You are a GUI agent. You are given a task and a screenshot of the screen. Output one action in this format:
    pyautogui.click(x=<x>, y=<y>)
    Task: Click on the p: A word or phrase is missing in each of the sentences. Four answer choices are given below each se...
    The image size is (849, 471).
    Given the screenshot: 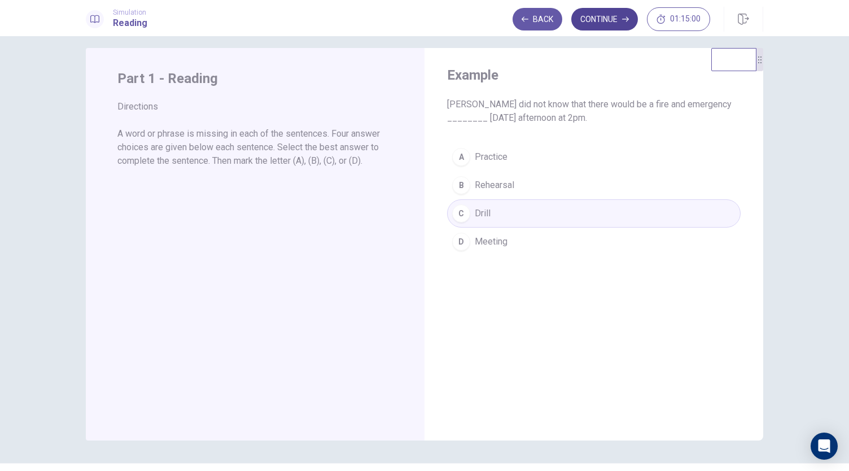 What is the action you would take?
    pyautogui.click(x=255, y=147)
    